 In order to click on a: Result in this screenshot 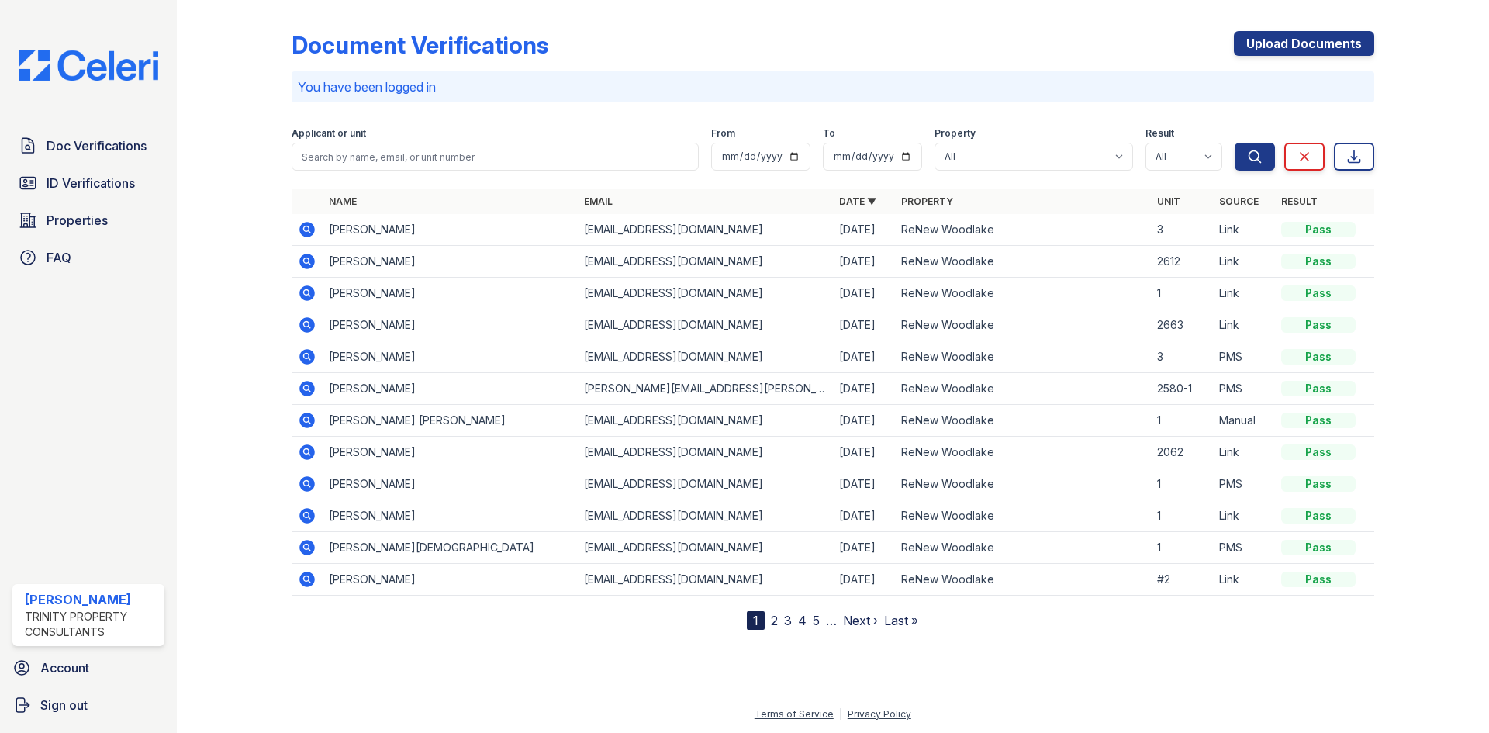, I will do `click(1299, 201)`.